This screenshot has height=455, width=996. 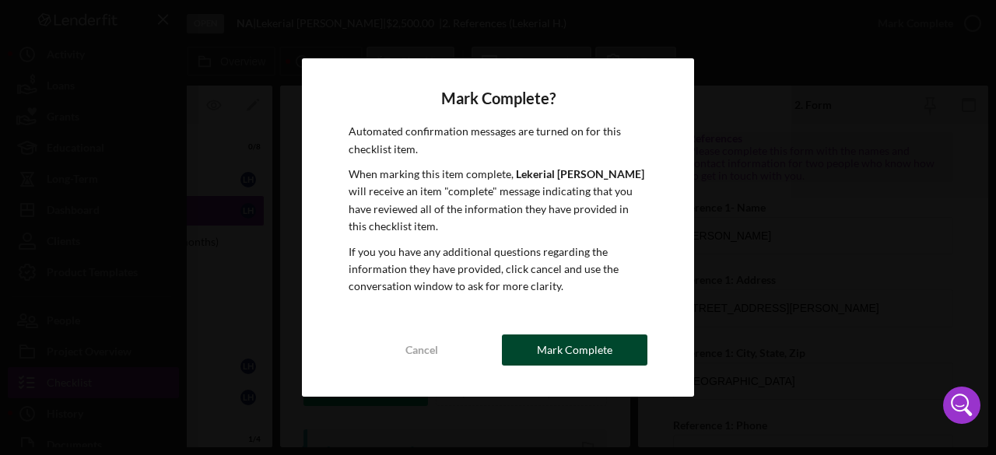 What do you see at coordinates (421, 350) in the screenshot?
I see `button: Cancel` at bounding box center [421, 350].